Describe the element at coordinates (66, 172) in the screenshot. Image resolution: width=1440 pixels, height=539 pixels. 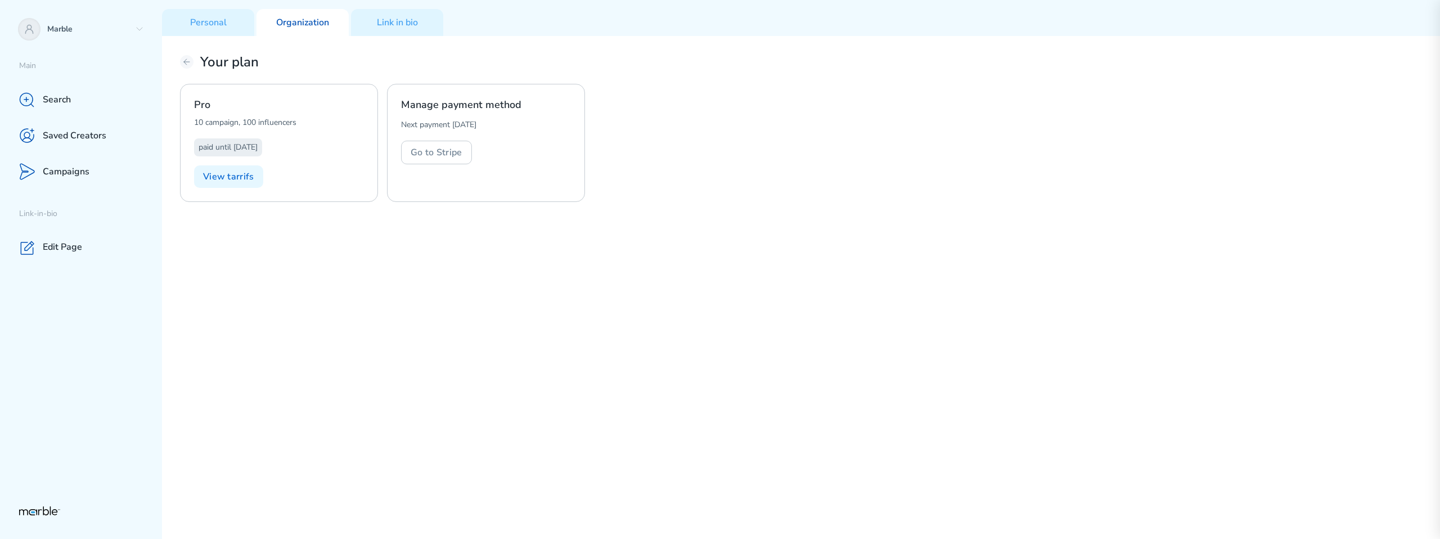
I see `p: Campaigns` at that location.